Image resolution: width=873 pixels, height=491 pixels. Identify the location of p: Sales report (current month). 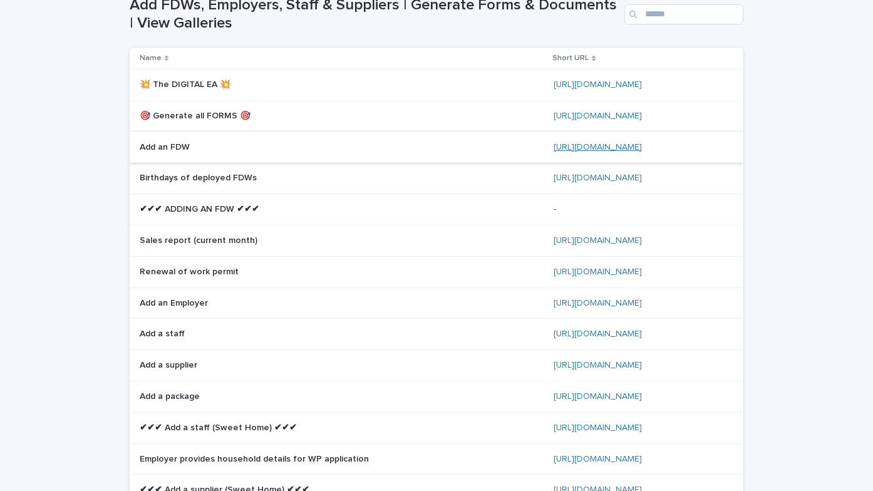
(200, 239).